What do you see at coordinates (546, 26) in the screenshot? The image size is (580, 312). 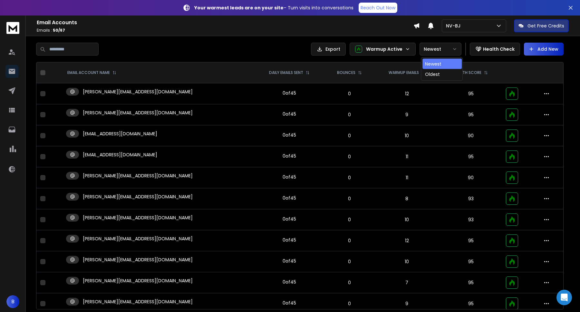 I see `p: Get Free Credits` at bounding box center [546, 26].